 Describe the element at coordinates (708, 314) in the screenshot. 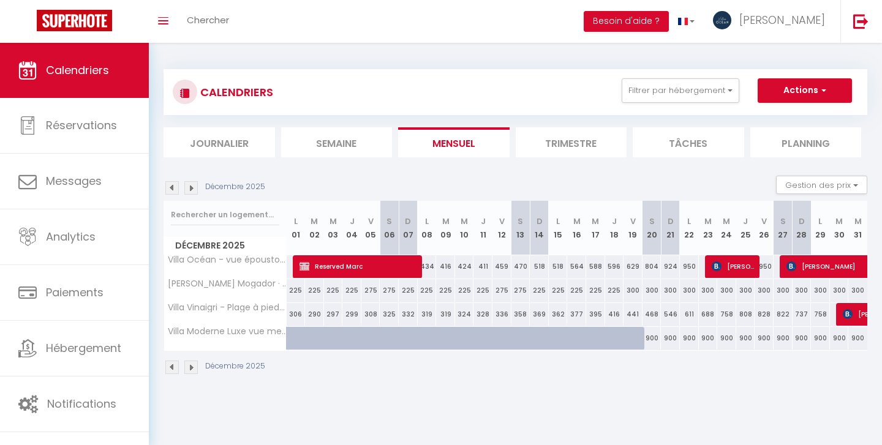

I see `div: 688` at that location.